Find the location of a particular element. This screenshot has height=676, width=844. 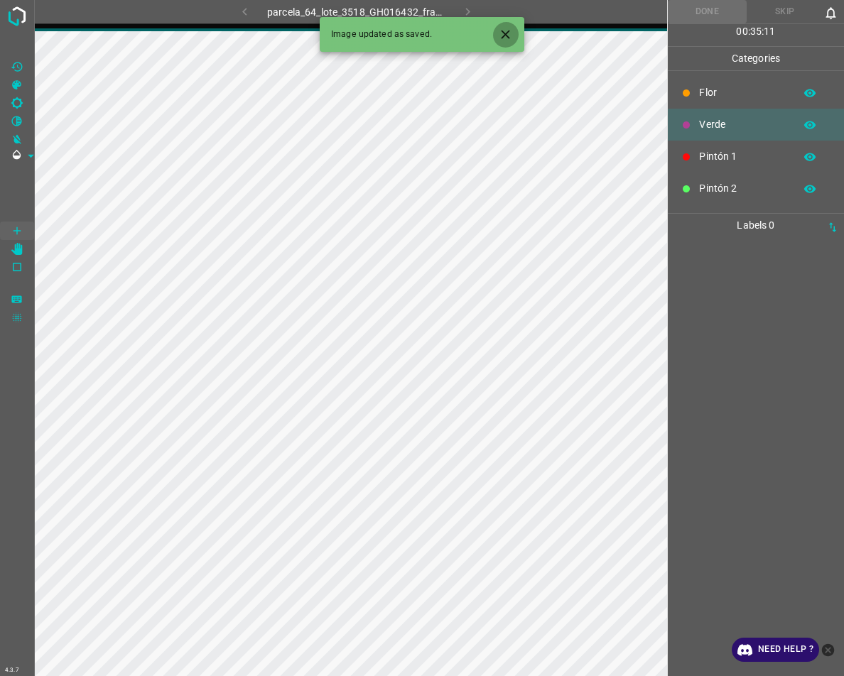

div: Verde is located at coordinates (756, 124).